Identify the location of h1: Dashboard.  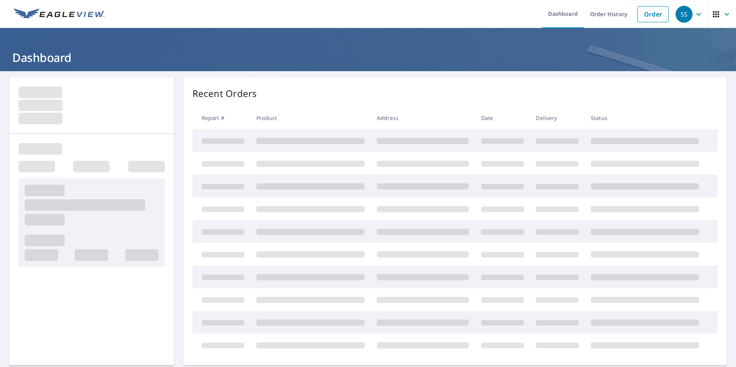
(368, 57).